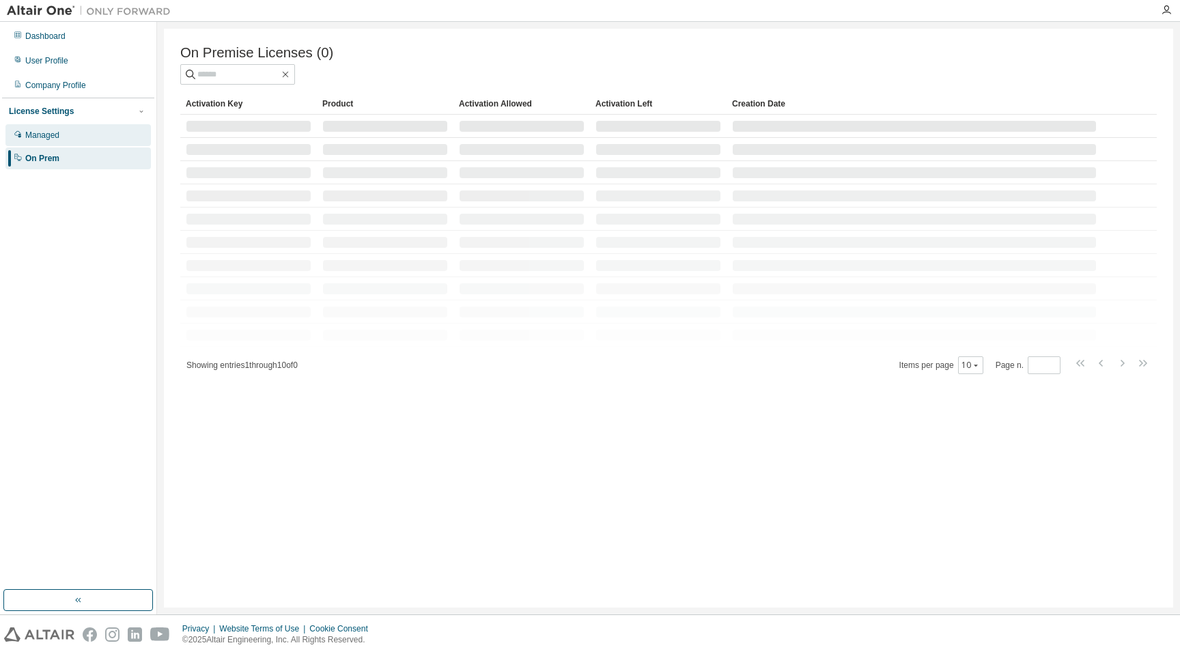 The image size is (1180, 654). Describe the element at coordinates (92, 11) in the screenshot. I see `img: Altair One` at that location.